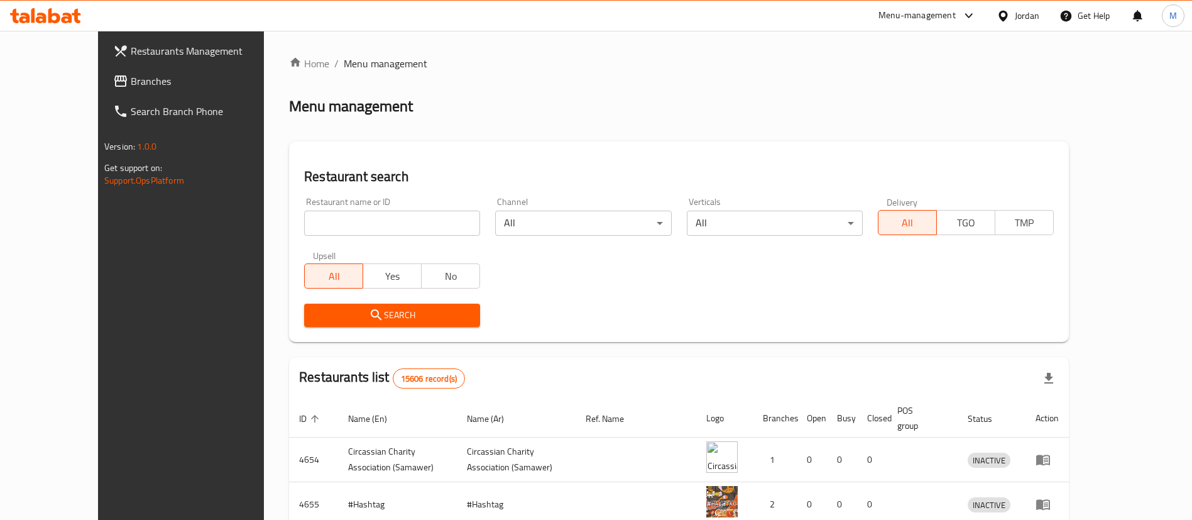  I want to click on td: 1, so click(775, 459).